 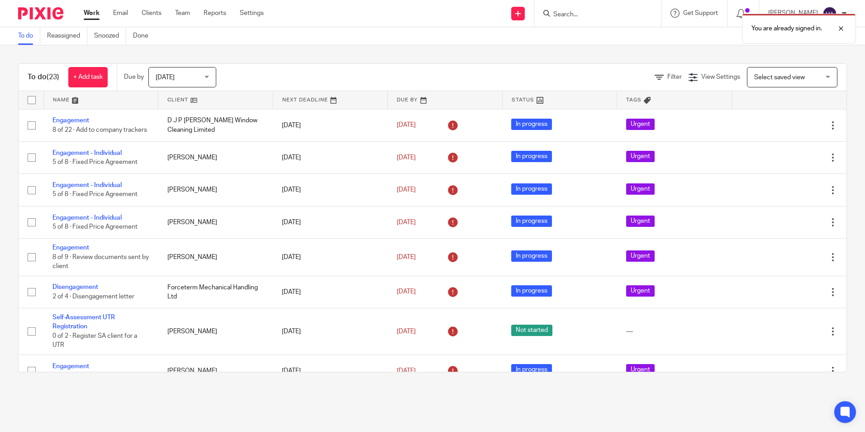 I want to click on span: 0 of 2 · Register SA client for a UTR, so click(x=95, y=340).